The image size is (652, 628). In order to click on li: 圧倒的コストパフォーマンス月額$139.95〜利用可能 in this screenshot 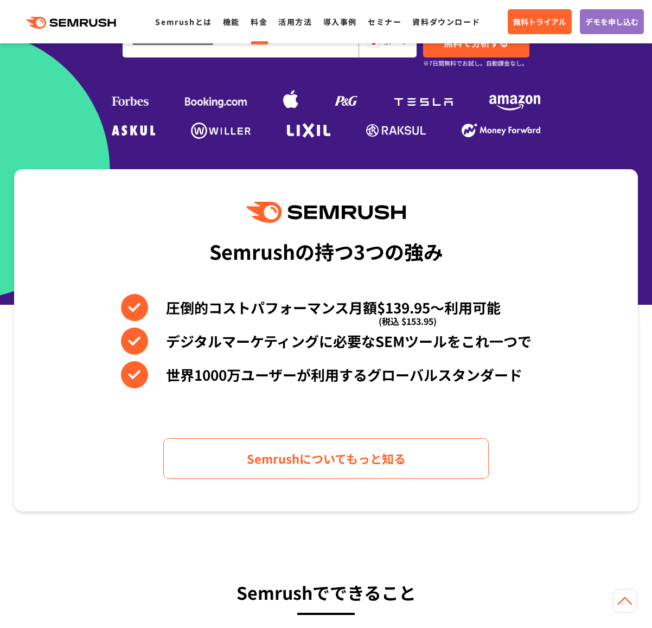, I will do `click(326, 307)`.